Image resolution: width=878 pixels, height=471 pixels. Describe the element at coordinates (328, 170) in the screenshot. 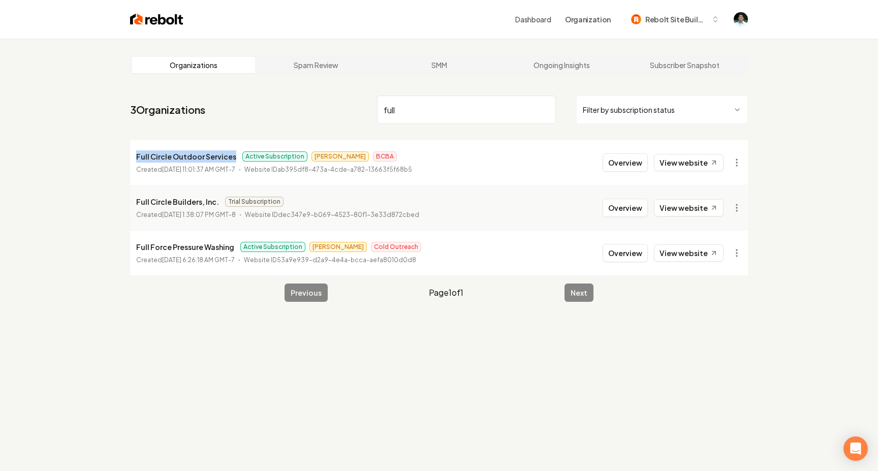

I see `p: Website ID ab395df8-473a-4cde-a782-13663f5f68b5` at that location.